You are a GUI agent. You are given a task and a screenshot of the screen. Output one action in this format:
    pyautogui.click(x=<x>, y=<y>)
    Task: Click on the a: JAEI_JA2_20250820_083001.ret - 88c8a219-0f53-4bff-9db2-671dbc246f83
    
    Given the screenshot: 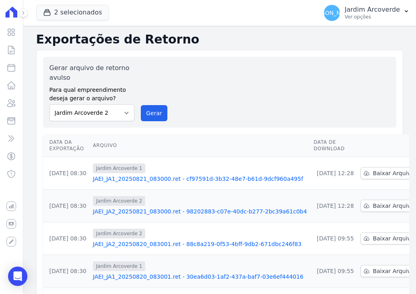 What is the action you would take?
    pyautogui.click(x=200, y=244)
    